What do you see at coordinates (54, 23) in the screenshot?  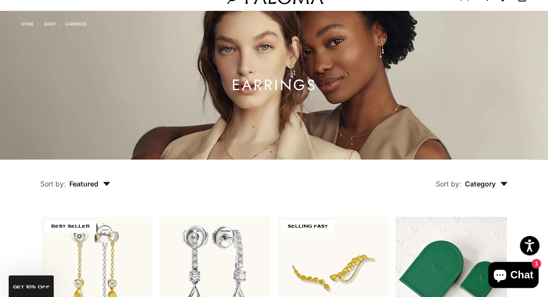 I see `nav: Breadcrumb` at bounding box center [54, 23].